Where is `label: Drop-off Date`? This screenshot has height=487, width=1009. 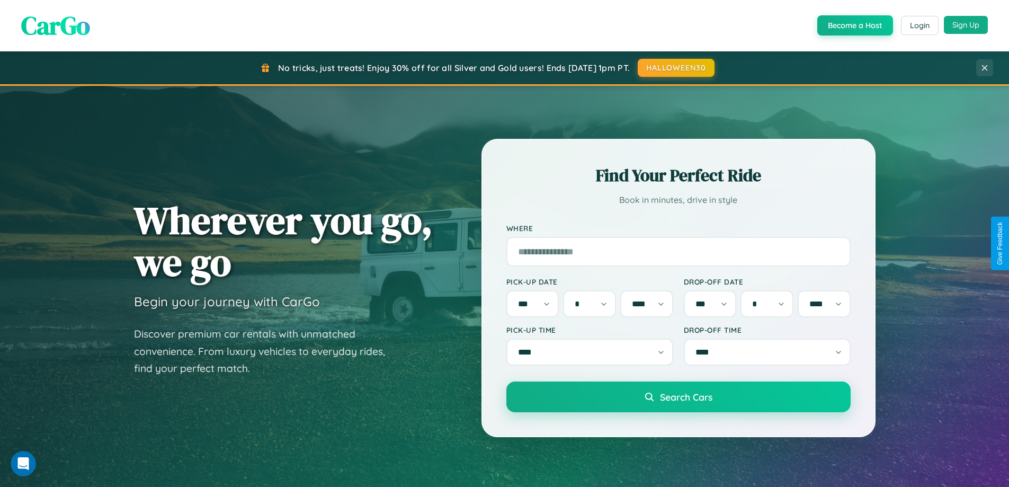
label: Drop-off Date is located at coordinates (767, 281).